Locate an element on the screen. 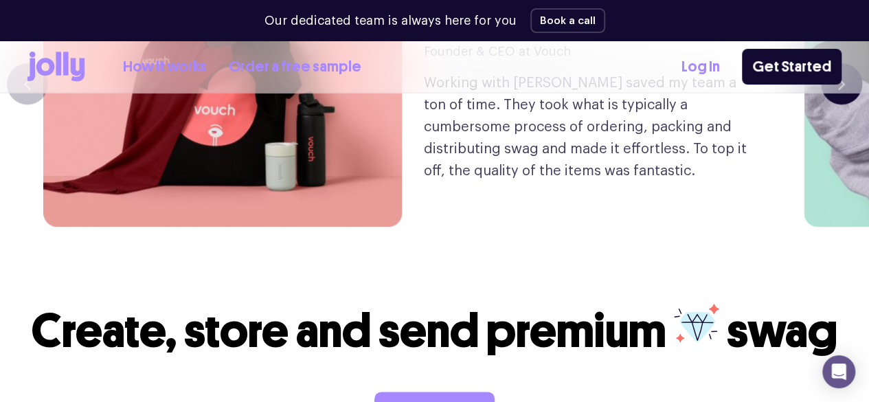 This screenshot has height=402, width=869. p: Our dedicated team is always here for you is located at coordinates (390, 21).